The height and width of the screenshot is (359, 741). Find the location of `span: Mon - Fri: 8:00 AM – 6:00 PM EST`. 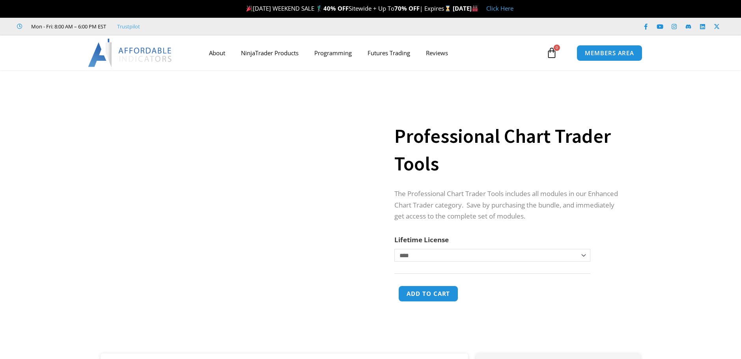

span: Mon - Fri: 8:00 AM – 6:00 PM EST is located at coordinates (67, 26).